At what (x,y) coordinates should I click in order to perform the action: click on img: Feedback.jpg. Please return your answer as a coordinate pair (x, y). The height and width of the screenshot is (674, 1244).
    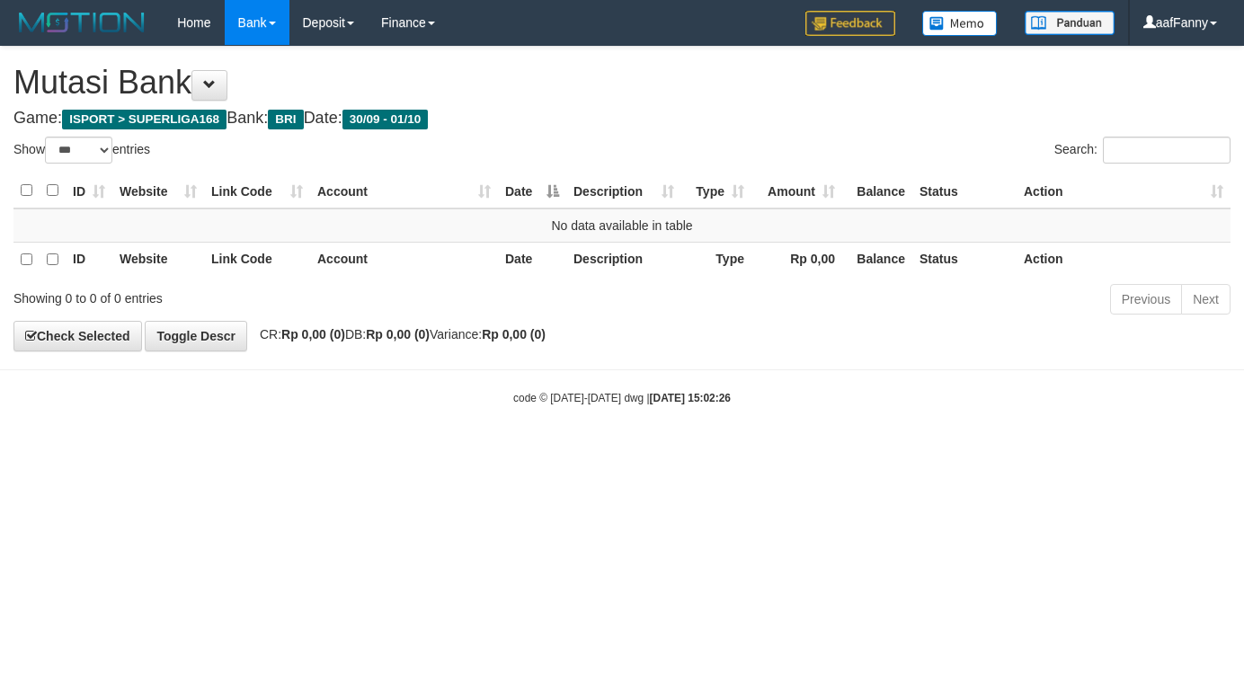
    Looking at the image, I should click on (850, 23).